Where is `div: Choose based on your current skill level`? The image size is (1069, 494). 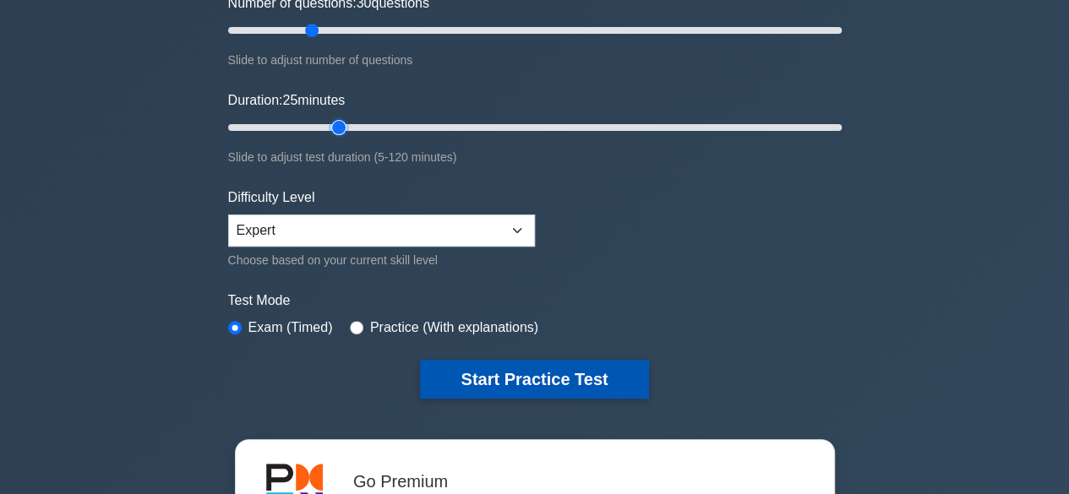
div: Choose based on your current skill level is located at coordinates (381, 260).